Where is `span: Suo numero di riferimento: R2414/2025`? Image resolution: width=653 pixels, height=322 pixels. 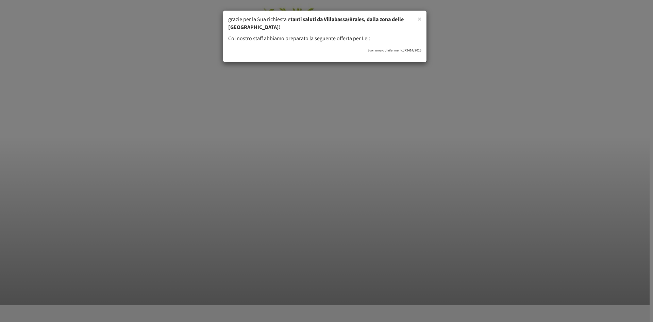
span: Suo numero di riferimento: R2414/2025 is located at coordinates (395, 50).